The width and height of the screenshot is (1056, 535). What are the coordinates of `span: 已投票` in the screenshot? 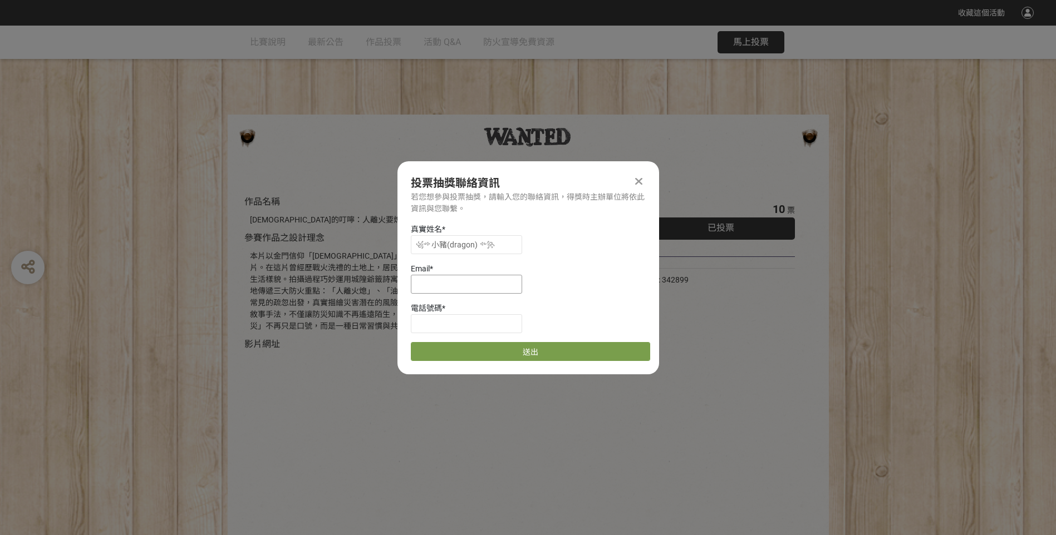 It's located at (721, 228).